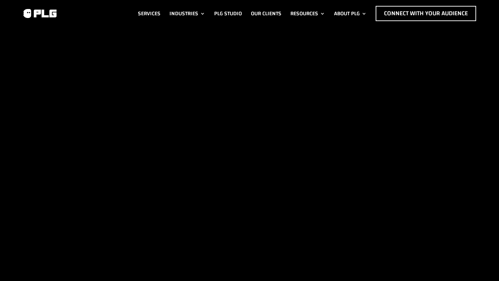 Image resolution: width=499 pixels, height=281 pixels. What do you see at coordinates (149, 14) in the screenshot?
I see `a: Services` at bounding box center [149, 14].